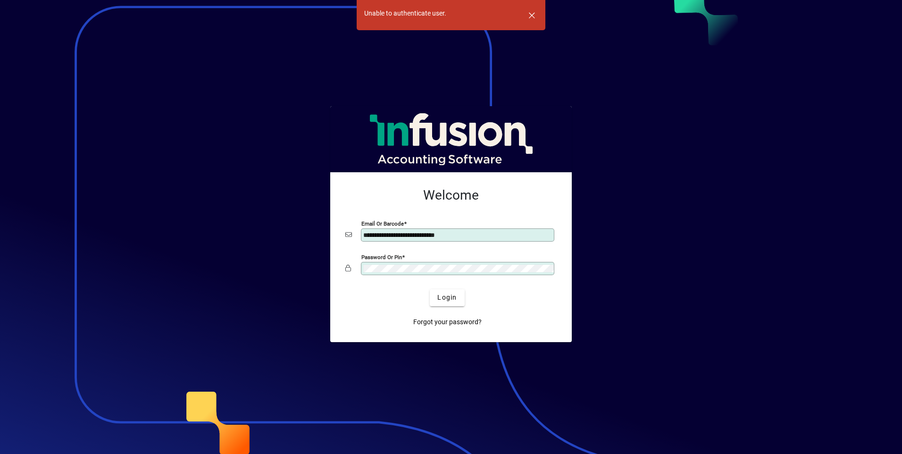  I want to click on span: Forgot your password?, so click(447, 322).